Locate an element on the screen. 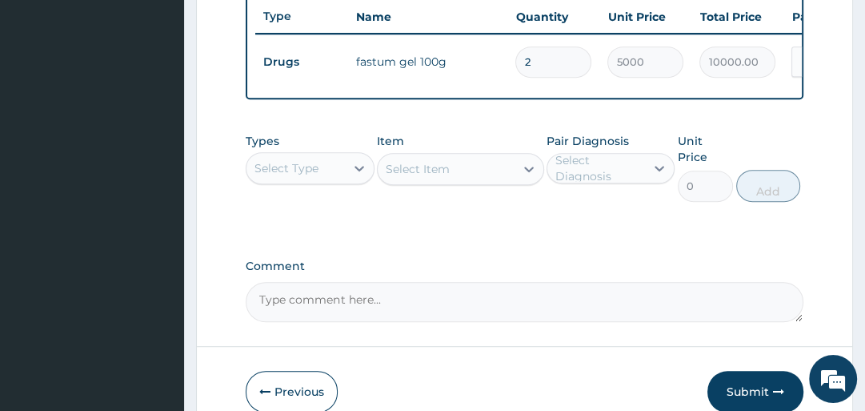 The image size is (865, 411). th: Quantity is located at coordinates (553, 17).